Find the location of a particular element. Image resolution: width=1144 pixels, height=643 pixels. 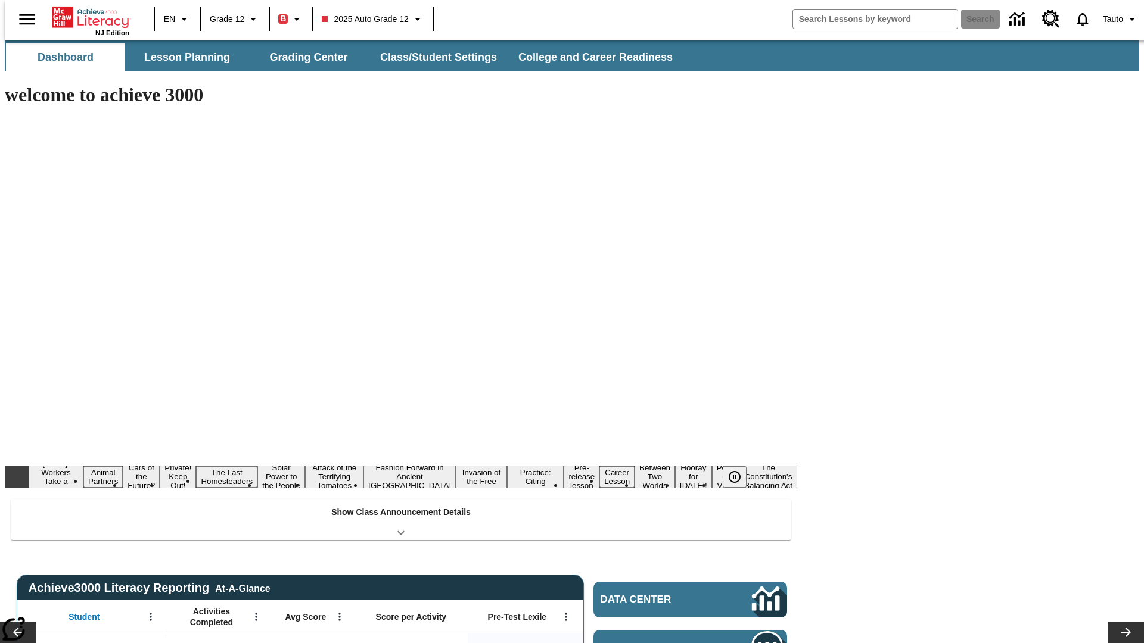

button: Slide 15 Point of View is located at coordinates (725, 476).